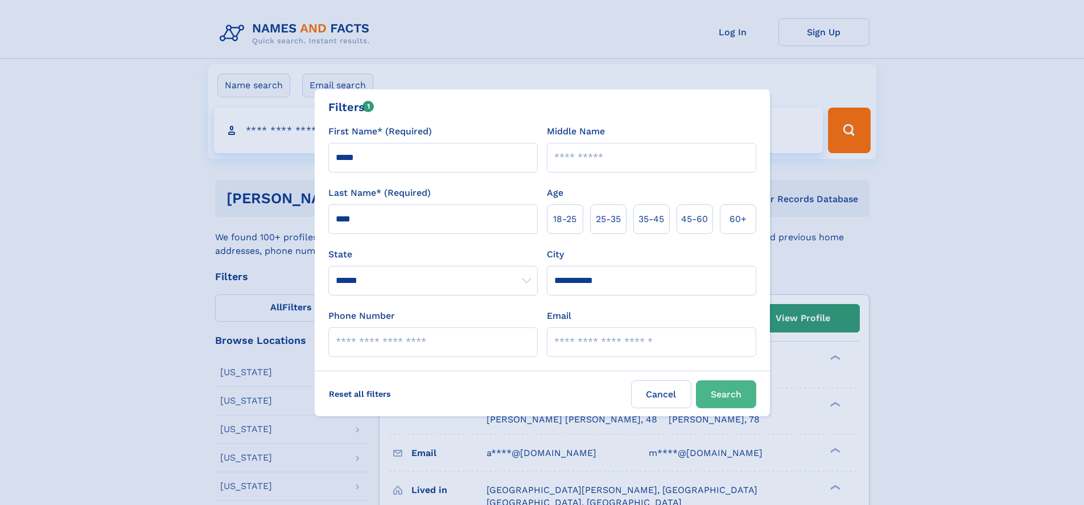 Image resolution: width=1084 pixels, height=505 pixels. What do you see at coordinates (651, 219) in the screenshot?
I see `span: 35‑45` at bounding box center [651, 219].